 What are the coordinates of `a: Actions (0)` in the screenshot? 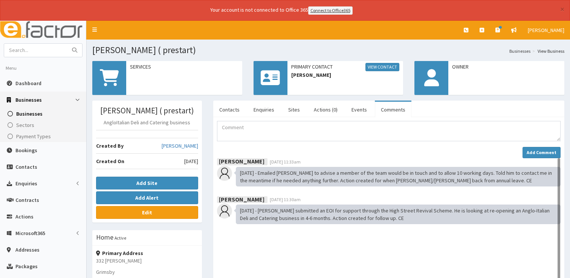 It's located at (325, 110).